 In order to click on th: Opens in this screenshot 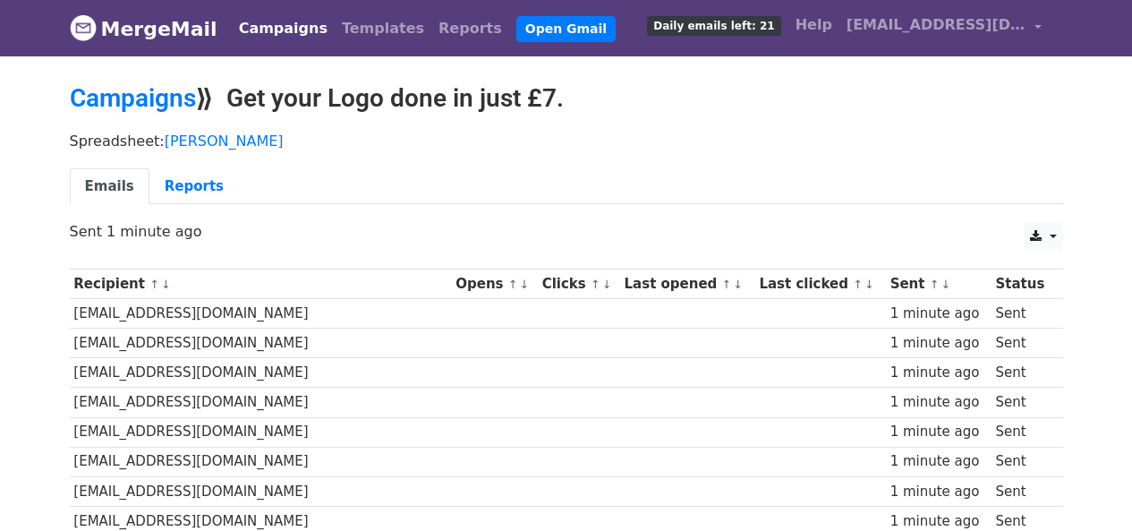, I will do `click(494, 284)`.